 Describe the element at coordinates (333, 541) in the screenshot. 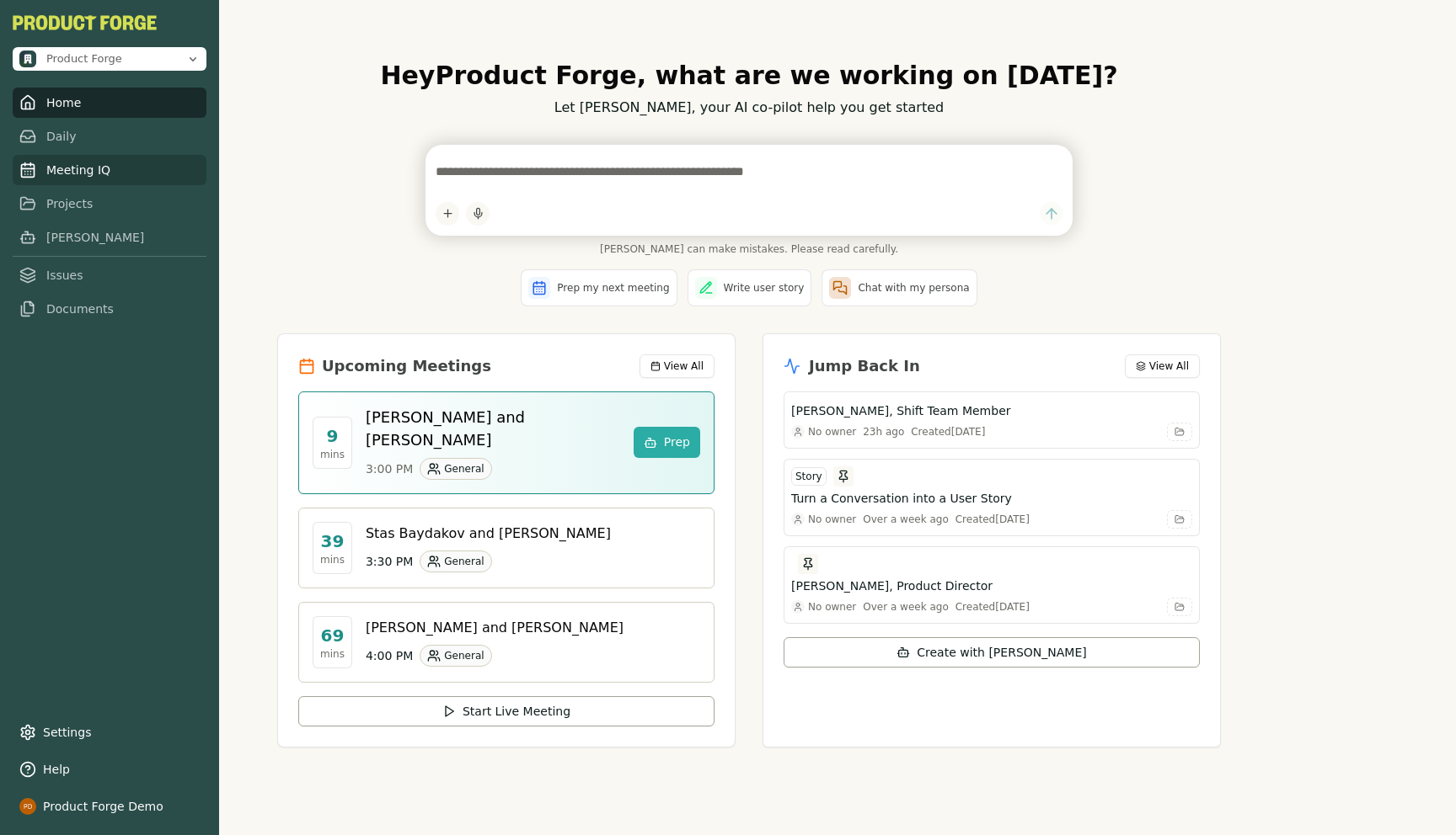

I see `div: 39` at that location.